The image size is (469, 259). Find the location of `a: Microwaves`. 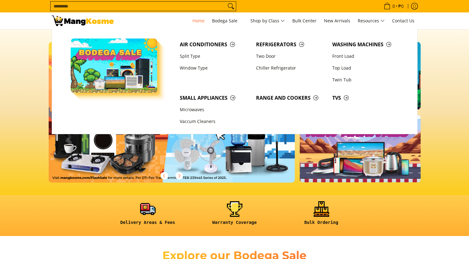

a: Microwaves is located at coordinates (215, 110).